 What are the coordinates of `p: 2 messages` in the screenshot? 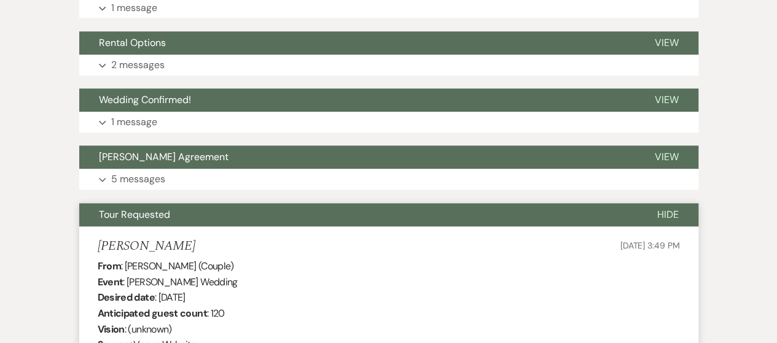 It's located at (138, 65).